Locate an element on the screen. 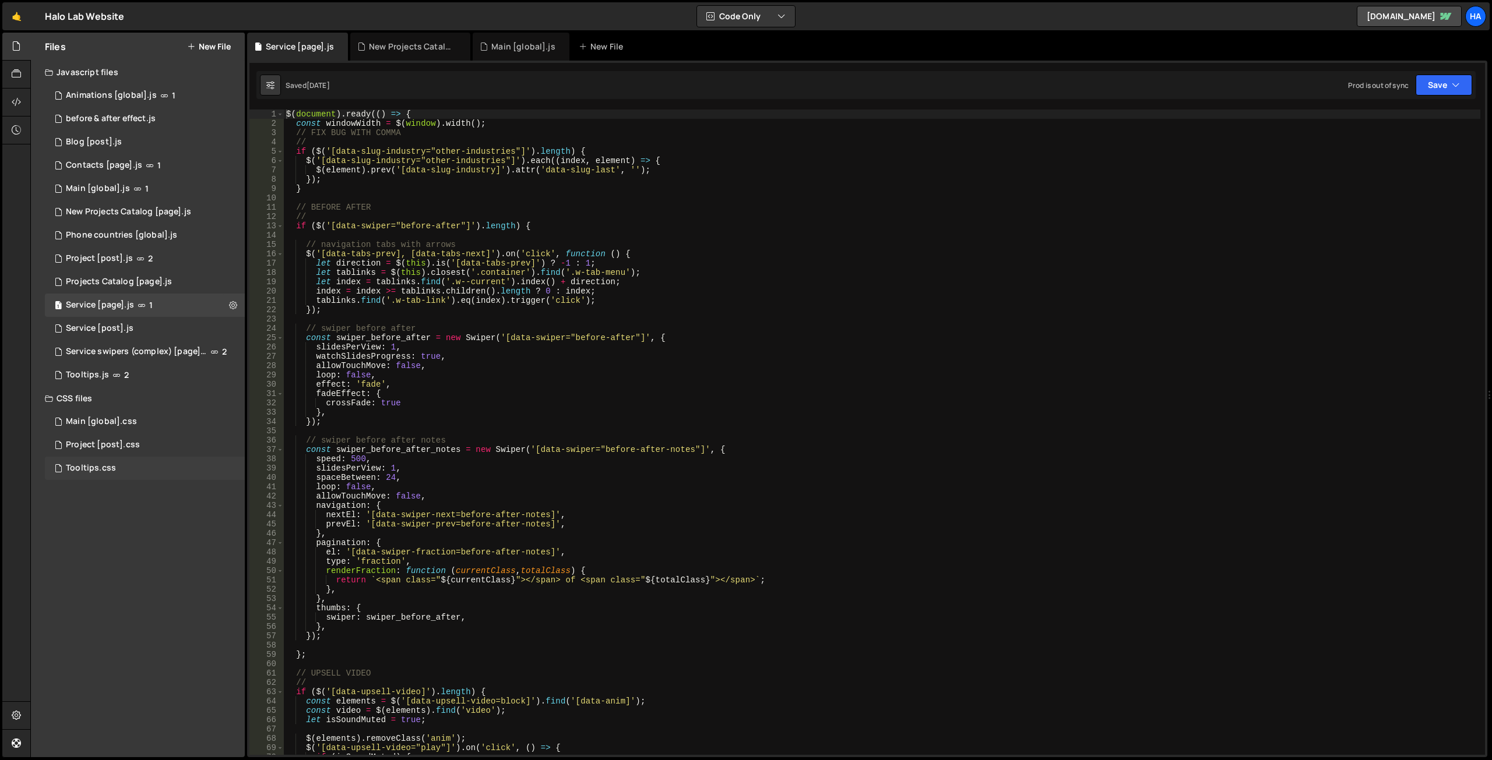 The width and height of the screenshot is (1492, 760). div: CSS files is located at coordinates (138, 399).